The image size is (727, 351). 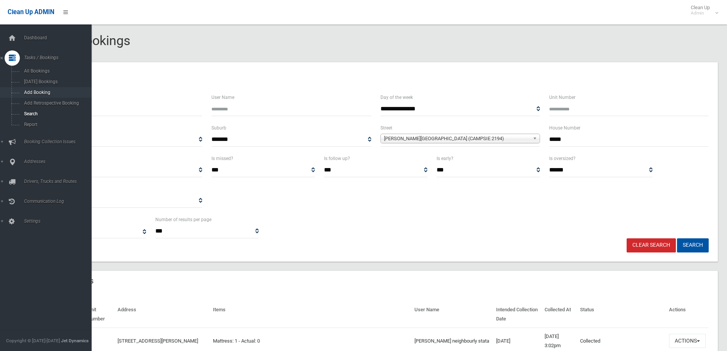 What do you see at coordinates (223, 97) in the screenshot?
I see `label: User Name` at bounding box center [223, 97].